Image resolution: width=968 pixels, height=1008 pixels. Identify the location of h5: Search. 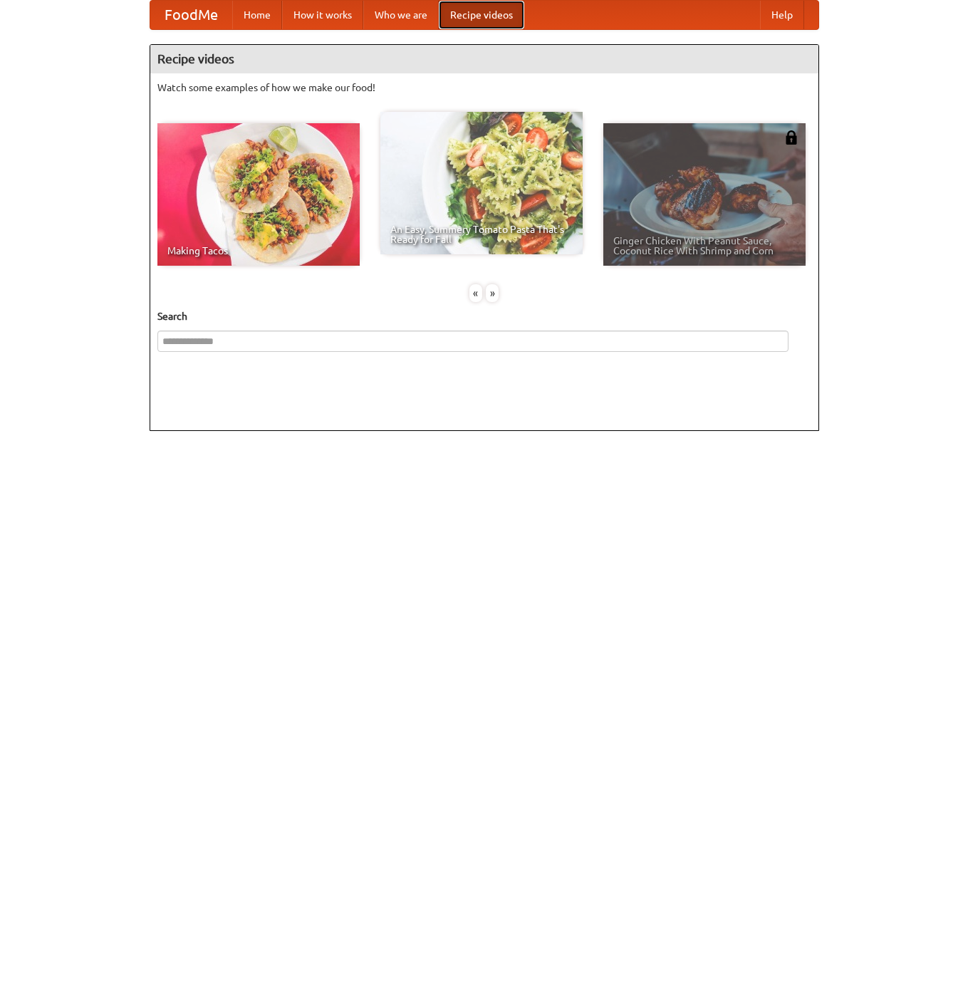
(484, 316).